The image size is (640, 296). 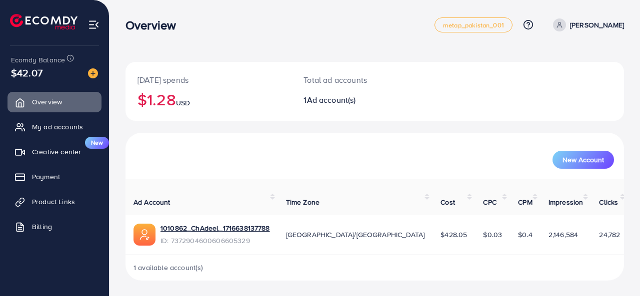 I want to click on span: Overview, so click(x=47, y=102).